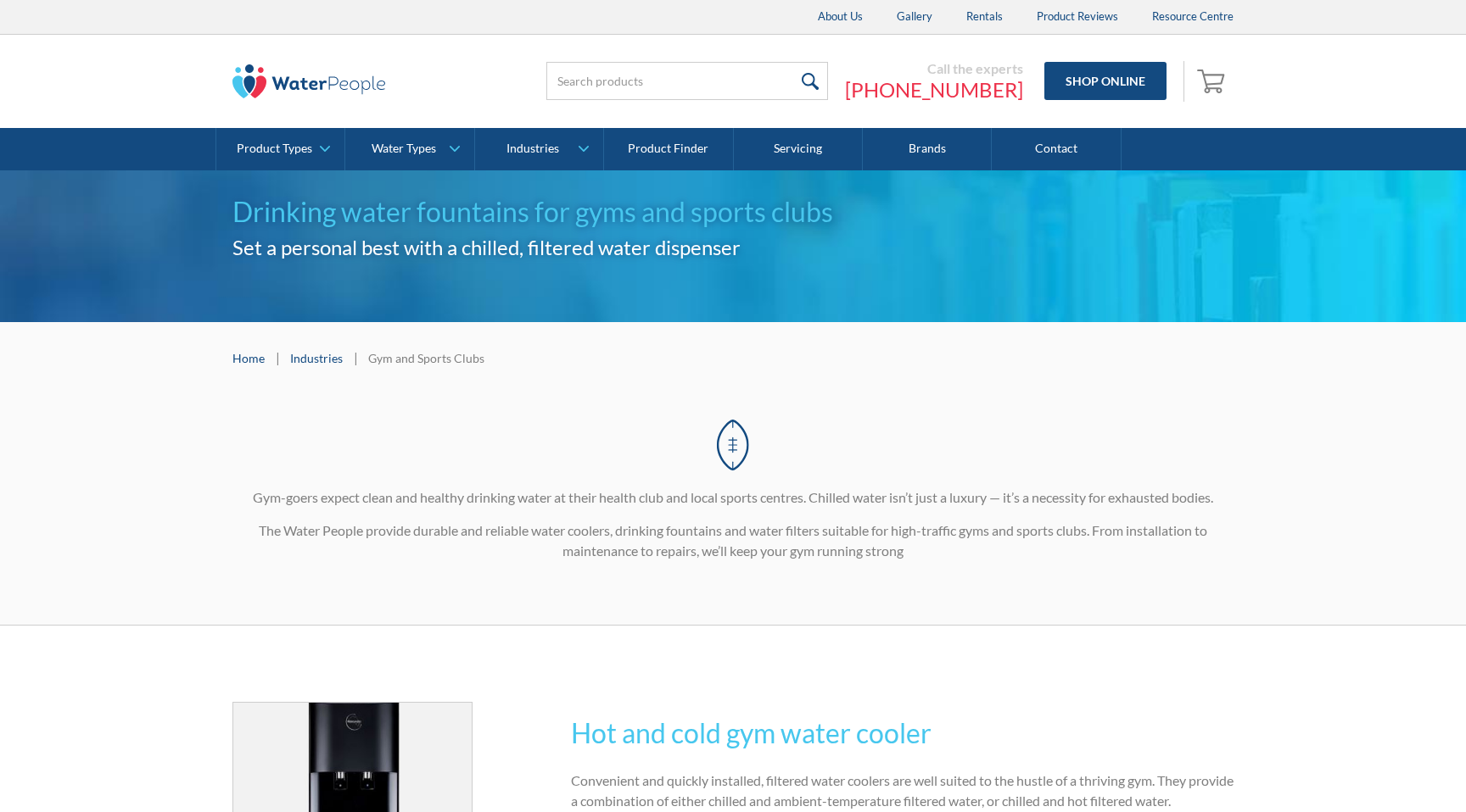  I want to click on a: Shop Online, so click(1105, 80).